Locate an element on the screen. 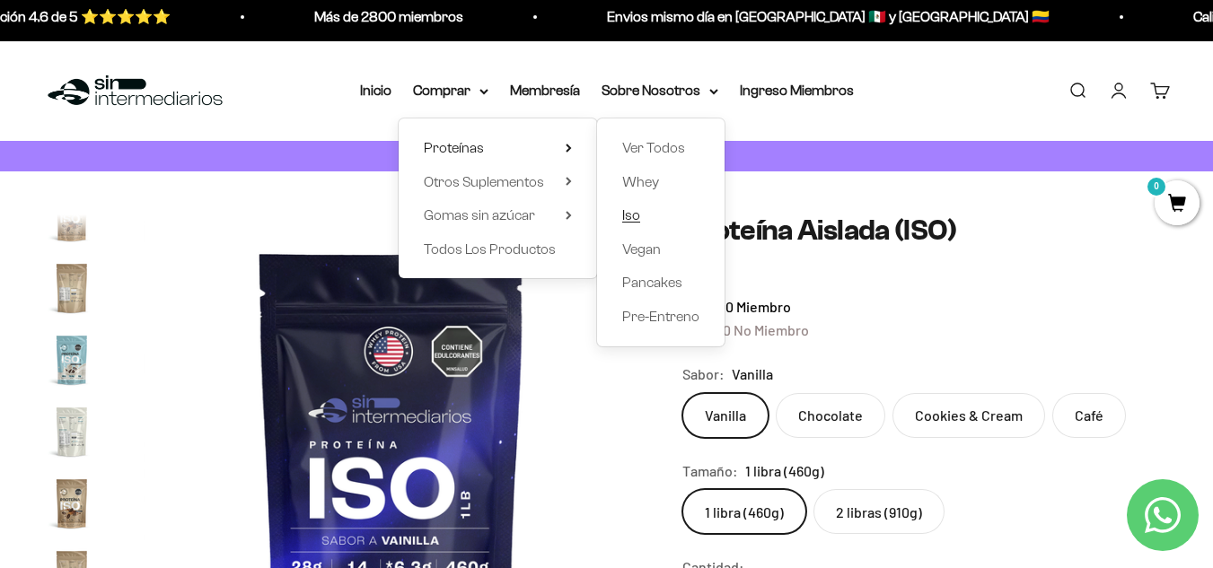 Image resolution: width=1213 pixels, height=568 pixels. div: Un aval de expertos o estudios clínicos en la página. is located at coordinates (197, 110).